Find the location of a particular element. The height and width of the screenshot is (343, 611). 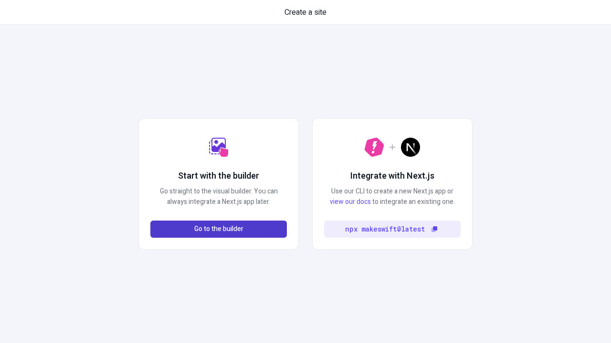

span: Create a site is located at coordinates (305, 12).